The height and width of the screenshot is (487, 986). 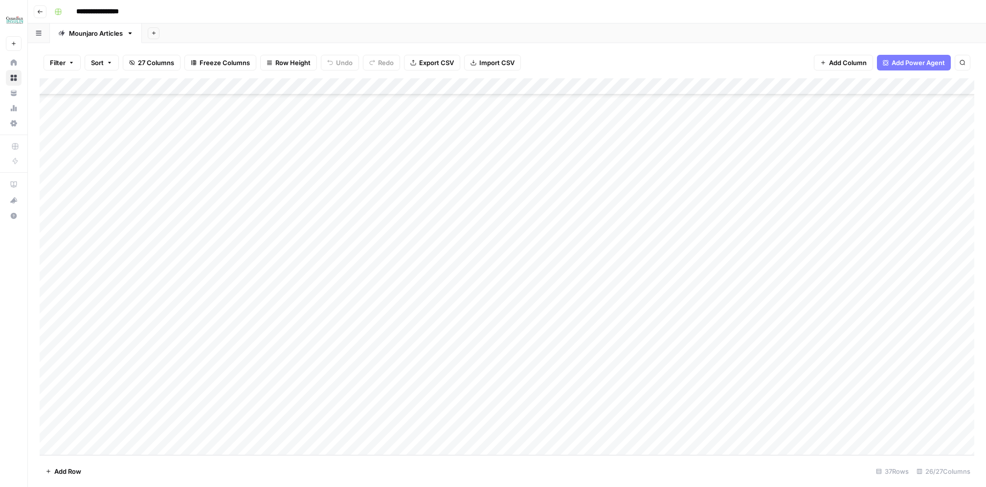 What do you see at coordinates (156, 63) in the screenshot?
I see `span: 27 Columns` at bounding box center [156, 63].